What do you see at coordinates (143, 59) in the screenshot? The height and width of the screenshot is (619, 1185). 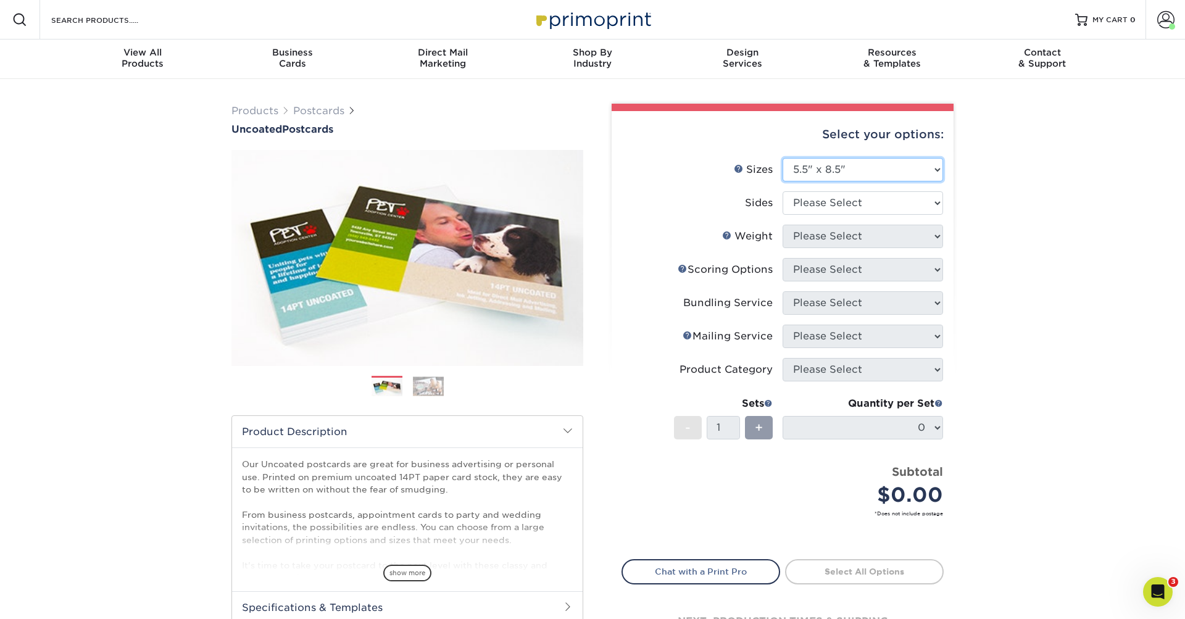 I see `a: View AllProducts` at bounding box center [143, 59].